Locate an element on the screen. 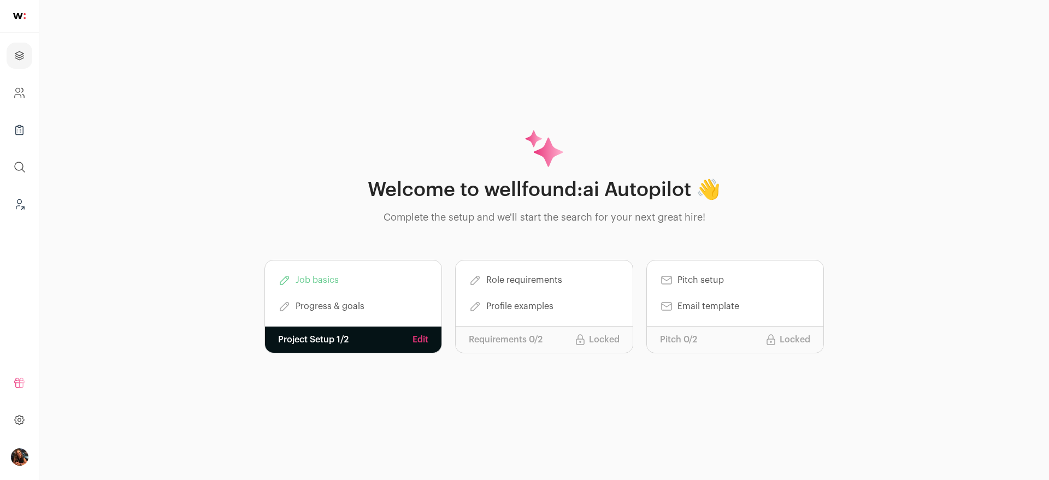  img: wellfound-shorthand-0d5821cbd27db2630d0214b213865d53afaa358527fdda9d0ea32b1df1b89c2c.svg is located at coordinates (19, 16).